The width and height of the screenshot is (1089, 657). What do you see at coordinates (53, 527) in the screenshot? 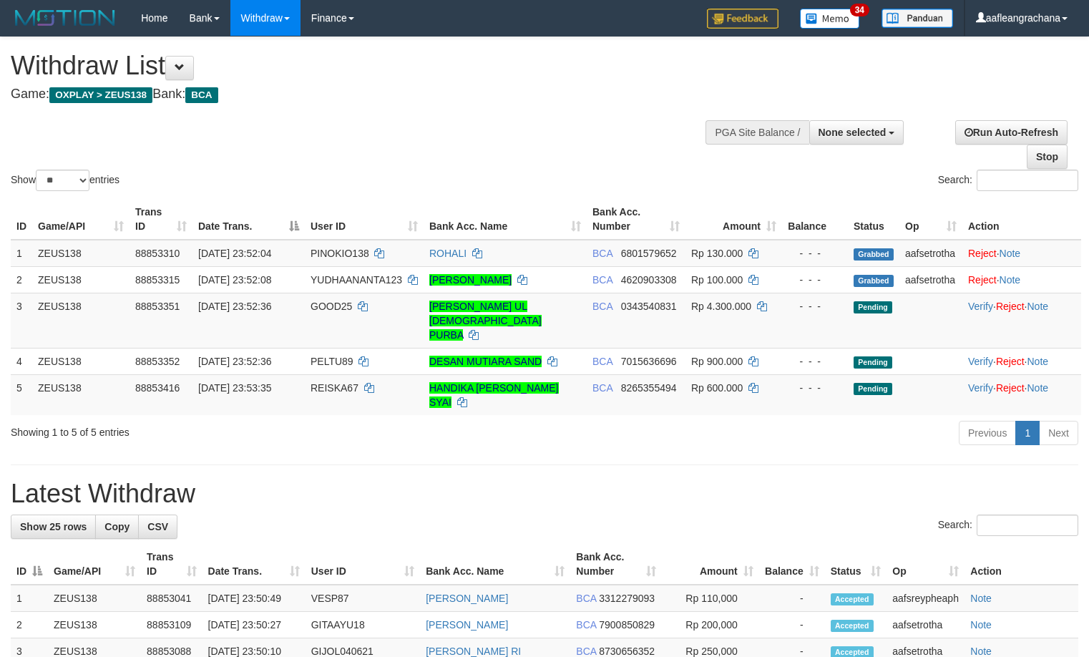
I see `a: Show 25 rows` at bounding box center [53, 527].